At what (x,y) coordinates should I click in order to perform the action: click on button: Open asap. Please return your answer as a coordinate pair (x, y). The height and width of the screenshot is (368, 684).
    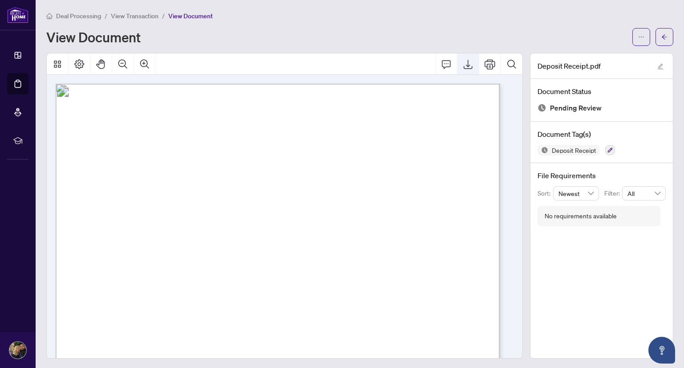
    Looking at the image, I should click on (662, 350).